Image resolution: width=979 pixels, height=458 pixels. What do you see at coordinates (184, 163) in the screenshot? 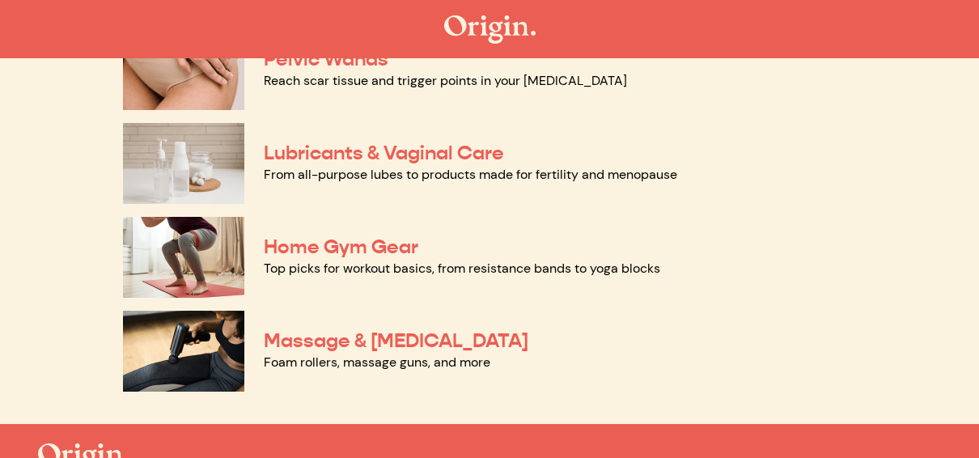
I see `img: Lubricants & Vaginal Care` at bounding box center [184, 163].